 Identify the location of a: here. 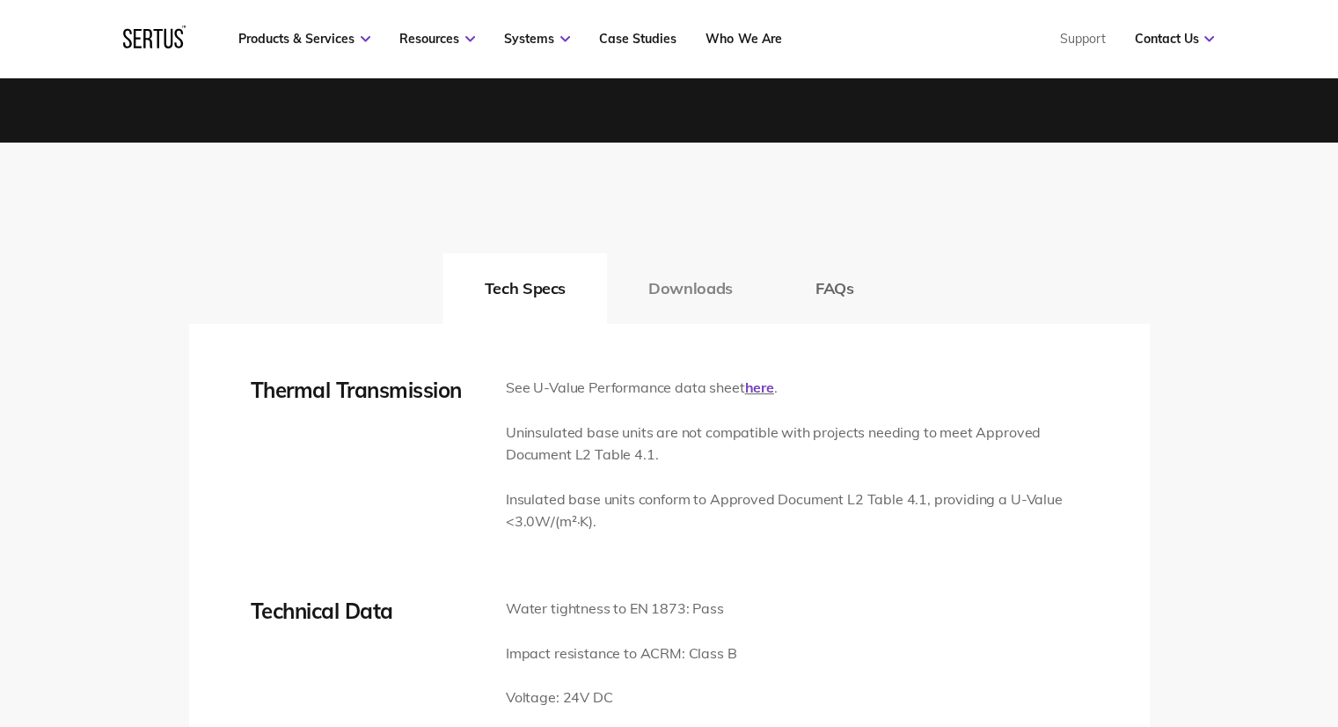
(758, 387).